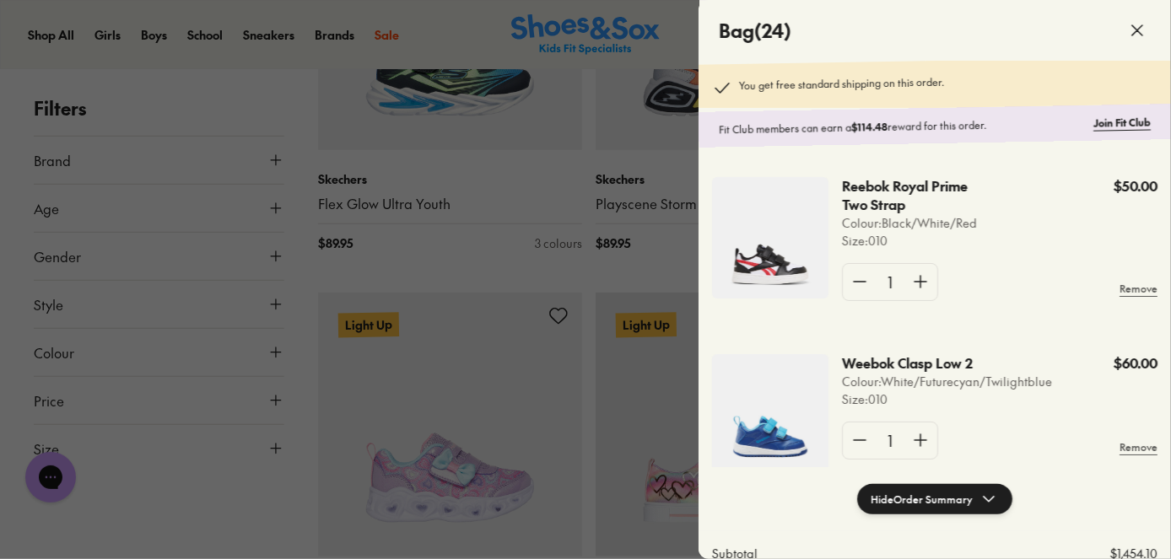  I want to click on button: Gorgias live chat, so click(34, 31).